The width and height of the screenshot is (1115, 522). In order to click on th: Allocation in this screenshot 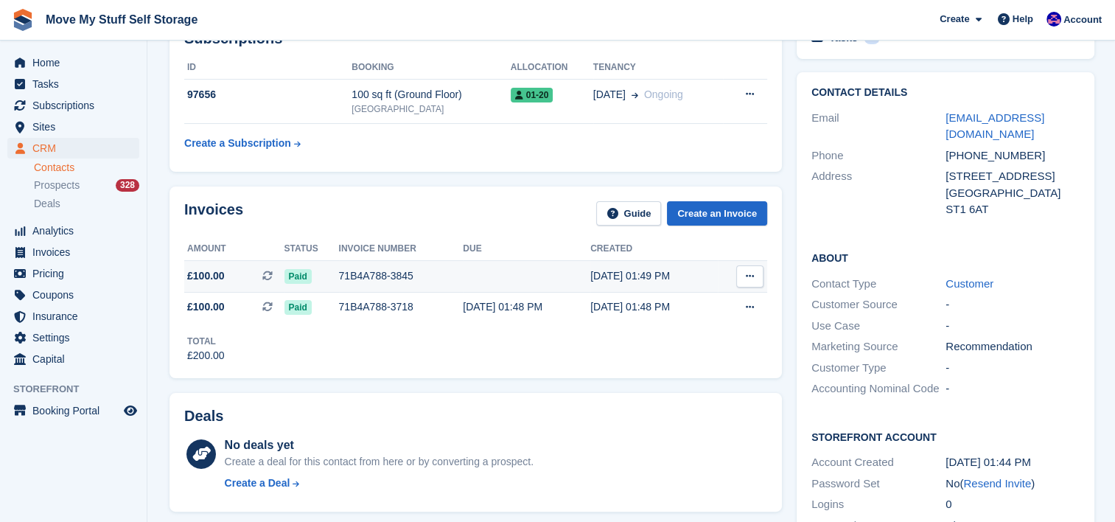, I will do `click(552, 68)`.